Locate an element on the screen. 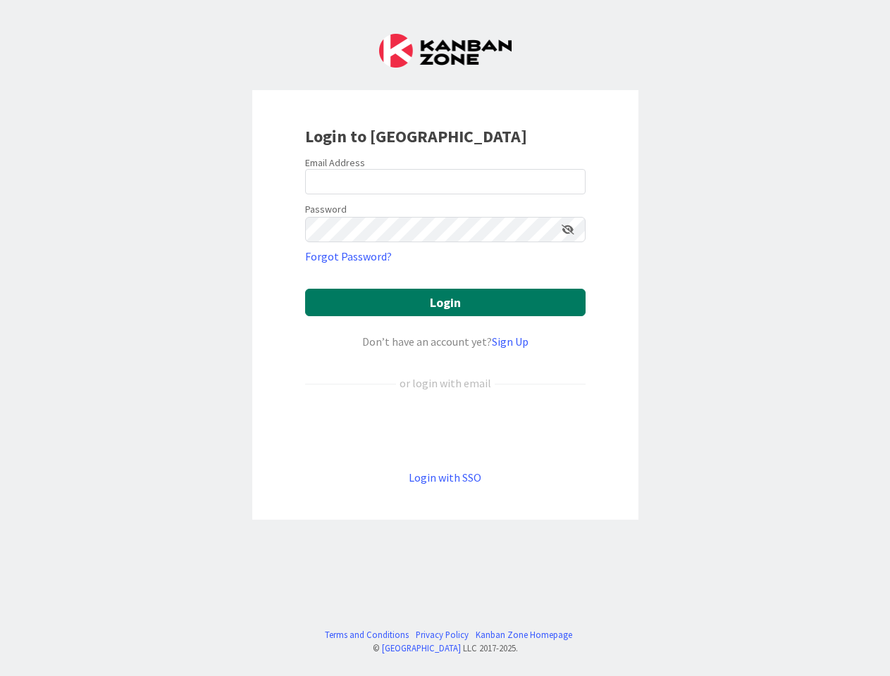 This screenshot has height=676, width=890. label: Password is located at coordinates (326, 209).